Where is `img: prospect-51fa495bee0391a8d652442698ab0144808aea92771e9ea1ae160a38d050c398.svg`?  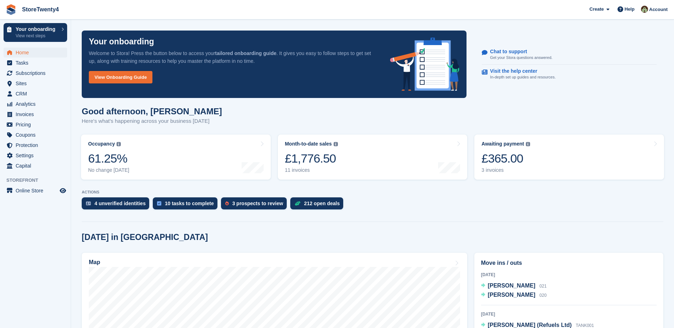
img: prospect-51fa495bee0391a8d652442698ab0144808aea92771e9ea1ae160a38d050c398.svg is located at coordinates (227, 203).